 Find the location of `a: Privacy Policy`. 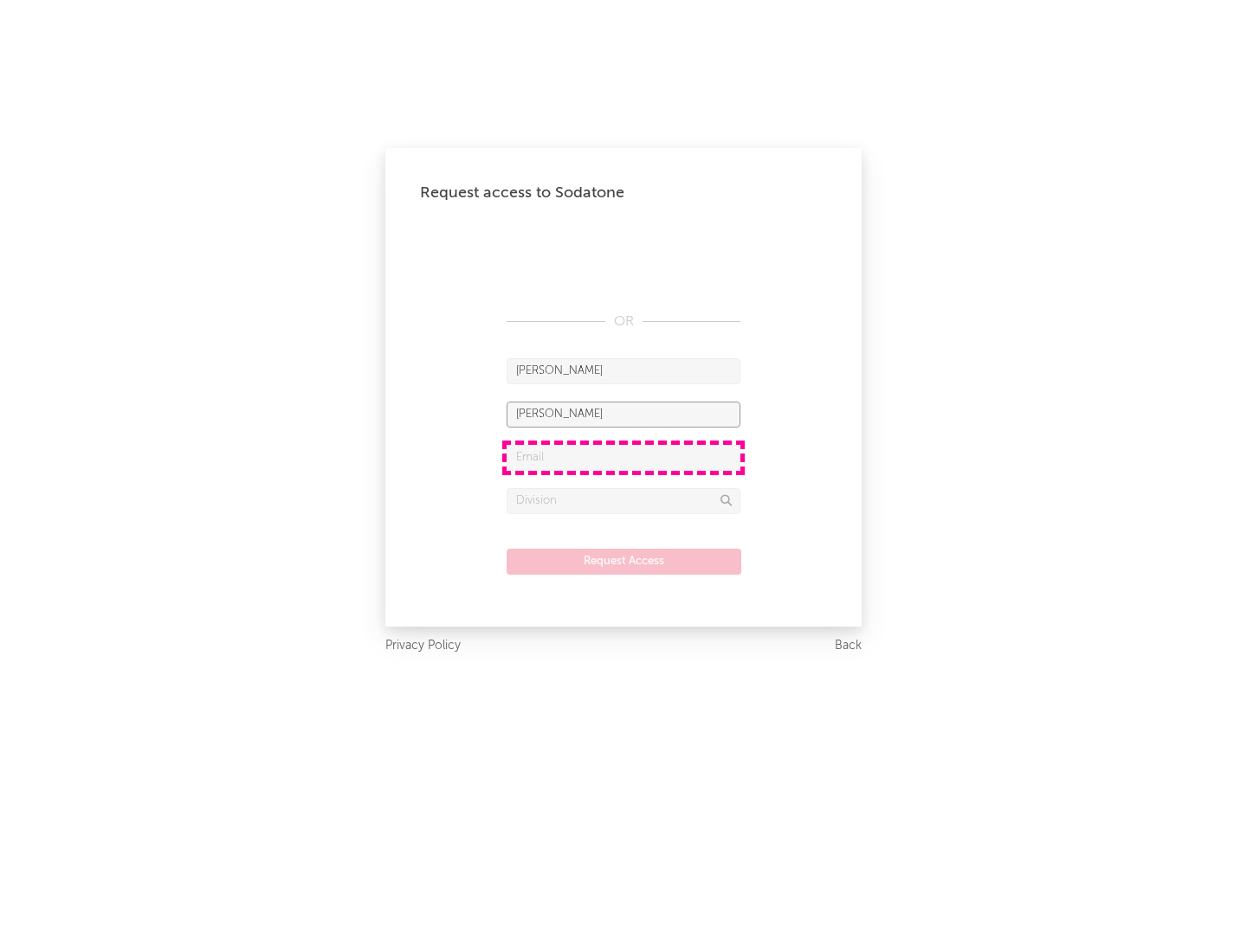

a: Privacy Policy is located at coordinates (422, 646).